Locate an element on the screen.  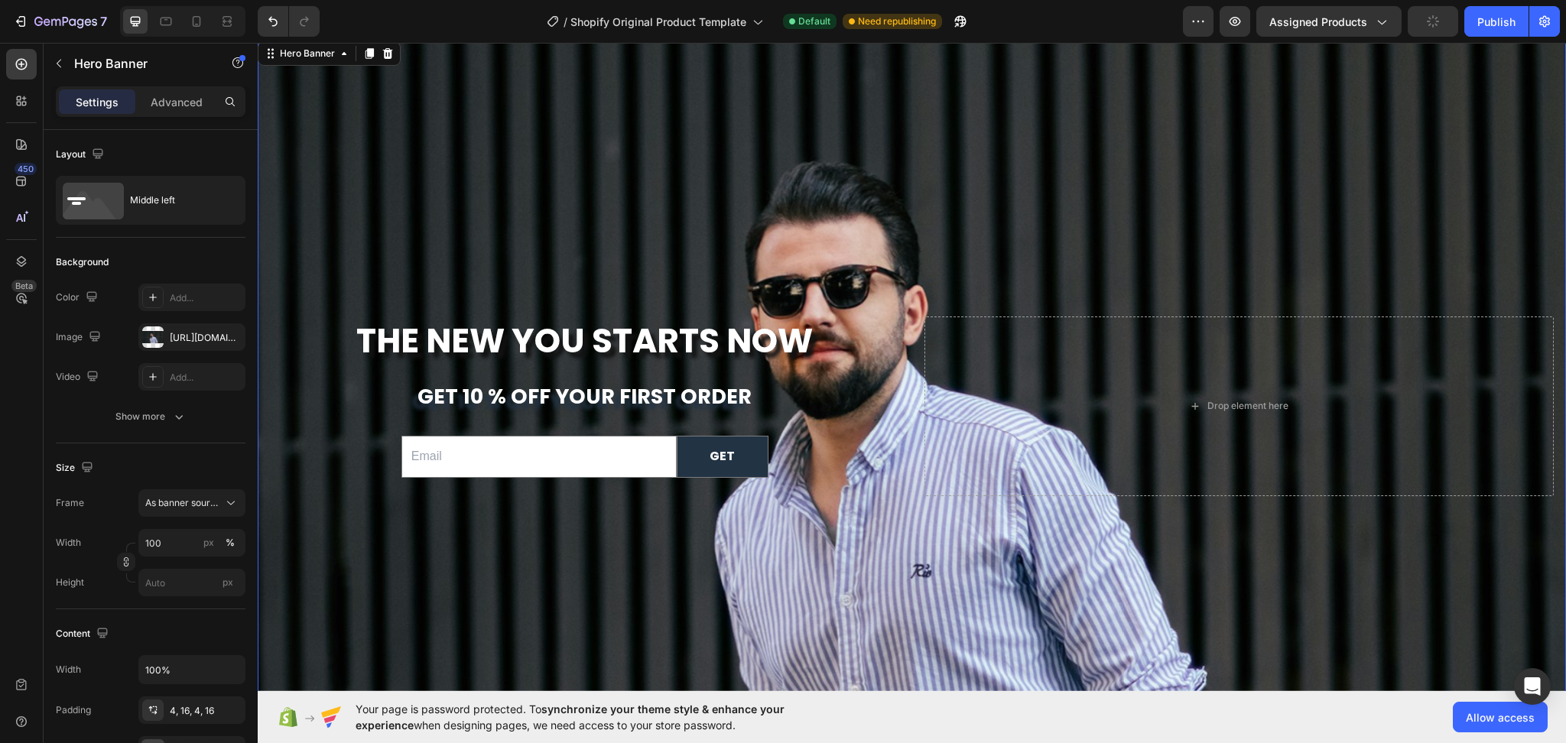
button: Show more is located at coordinates (151, 417).